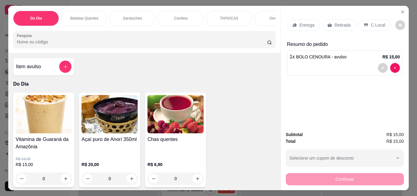  Describe the element at coordinates (345, 158) in the screenshot. I see `button: Selecione um cupom de desconto` at that location.